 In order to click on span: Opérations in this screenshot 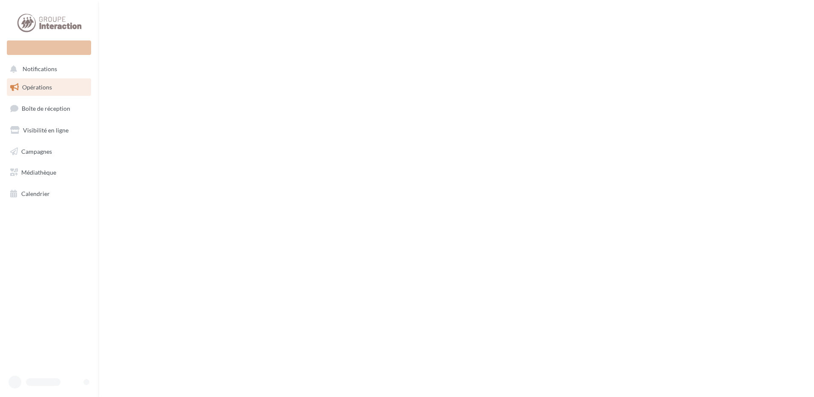, I will do `click(37, 87)`.